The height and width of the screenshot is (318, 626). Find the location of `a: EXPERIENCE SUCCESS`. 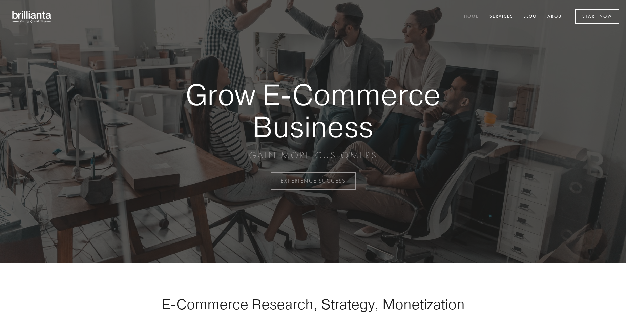

a: EXPERIENCE SUCCESS is located at coordinates (313, 181).